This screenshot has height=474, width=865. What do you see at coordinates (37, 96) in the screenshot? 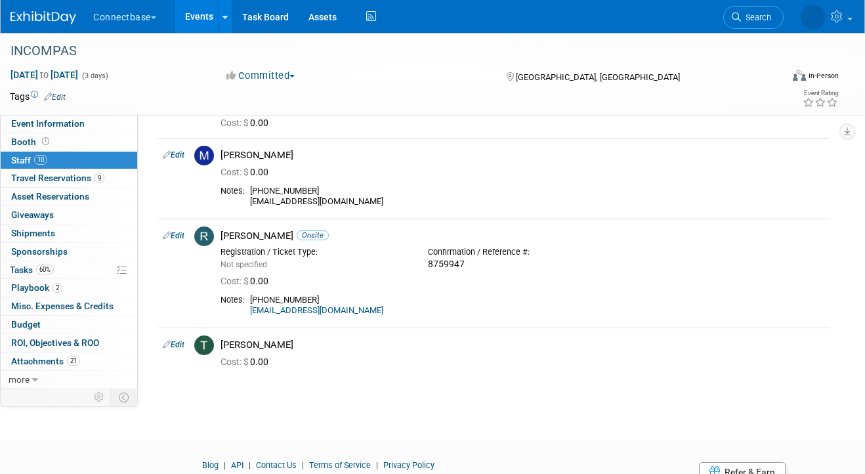
I see `td: Tags` at bounding box center [37, 96].